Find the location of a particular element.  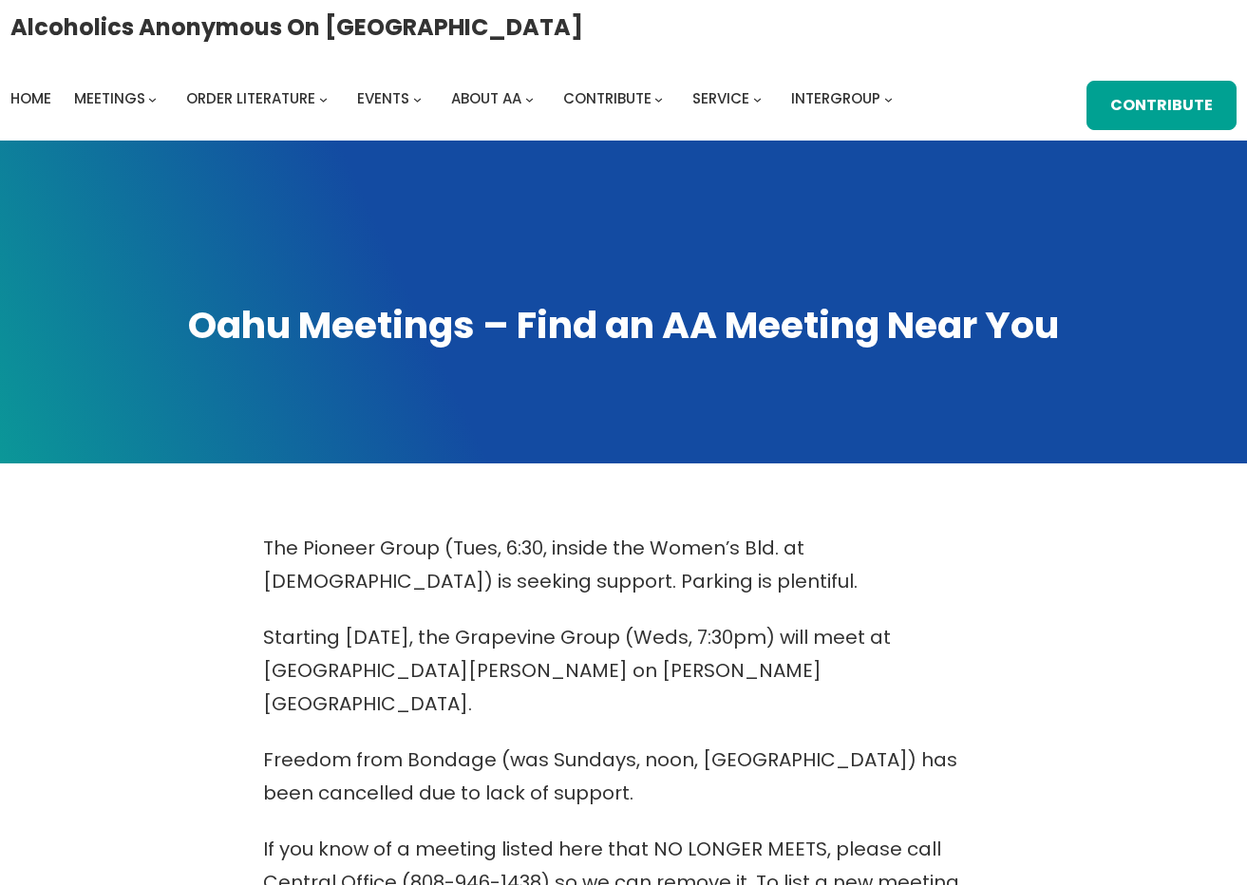

a: Service is located at coordinates (721, 99).